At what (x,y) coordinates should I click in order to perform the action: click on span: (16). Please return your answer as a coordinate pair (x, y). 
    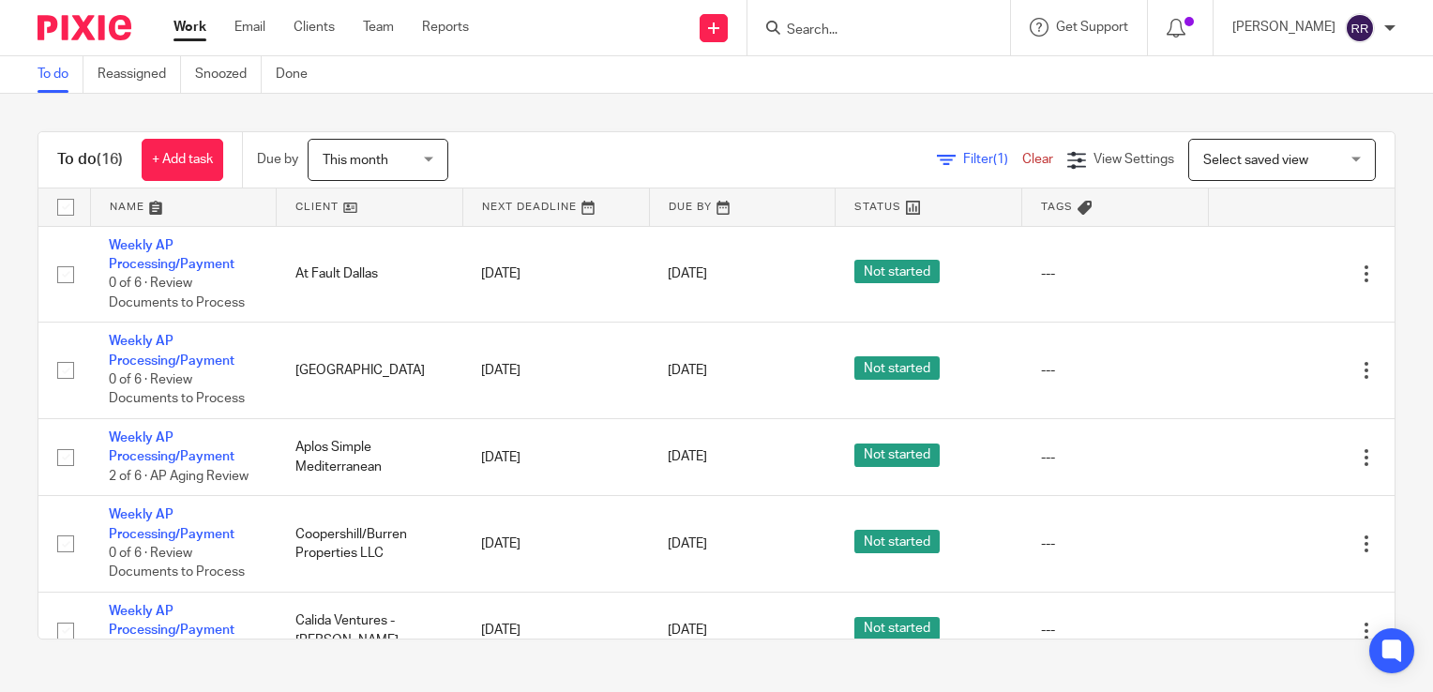
    Looking at the image, I should click on (110, 159).